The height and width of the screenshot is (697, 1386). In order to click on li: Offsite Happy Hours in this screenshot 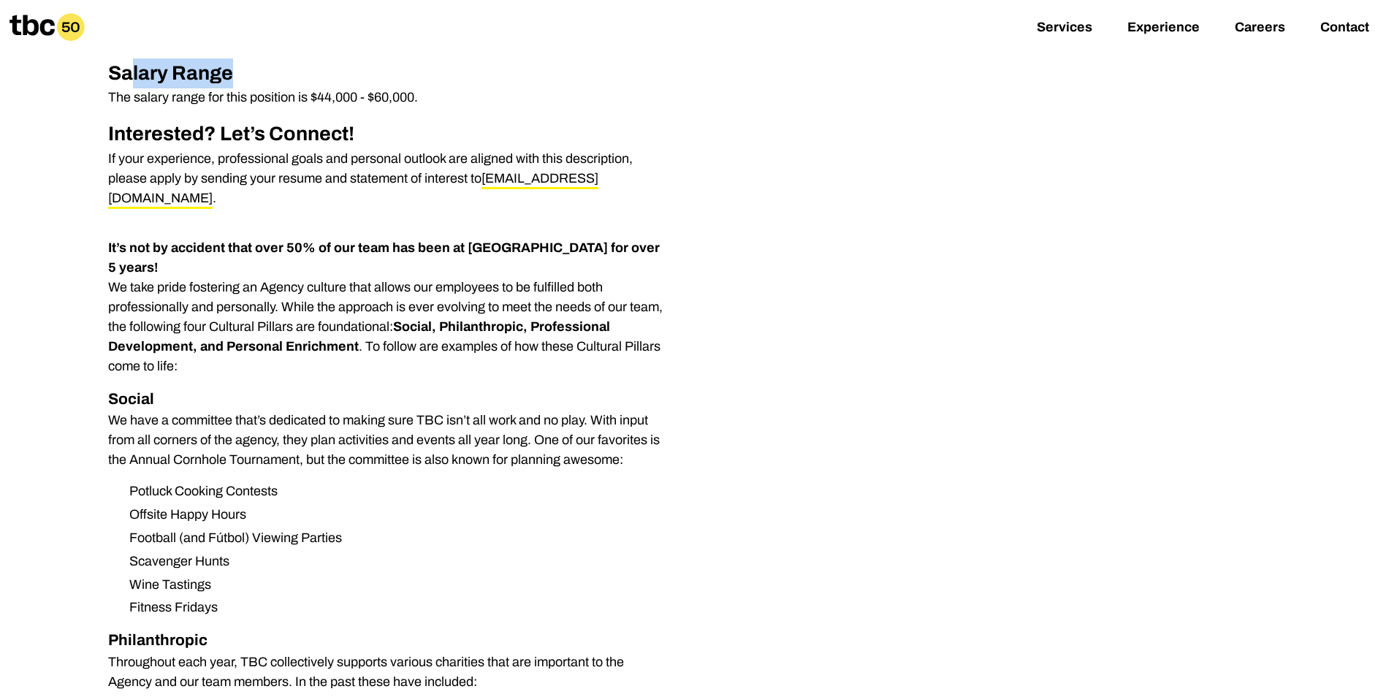, I will do `click(393, 514)`.